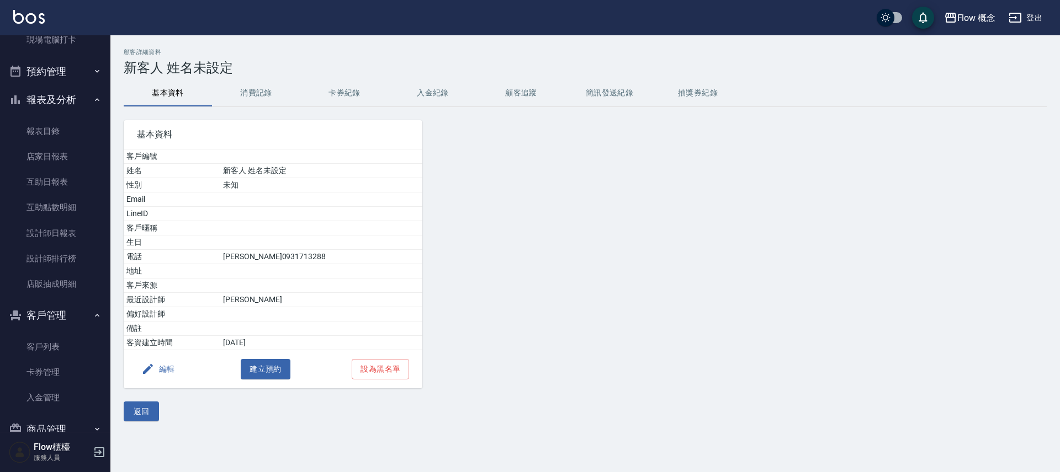 The width and height of the screenshot is (1060, 472). Describe the element at coordinates (55, 182) in the screenshot. I see `a: 互助日報表` at that location.